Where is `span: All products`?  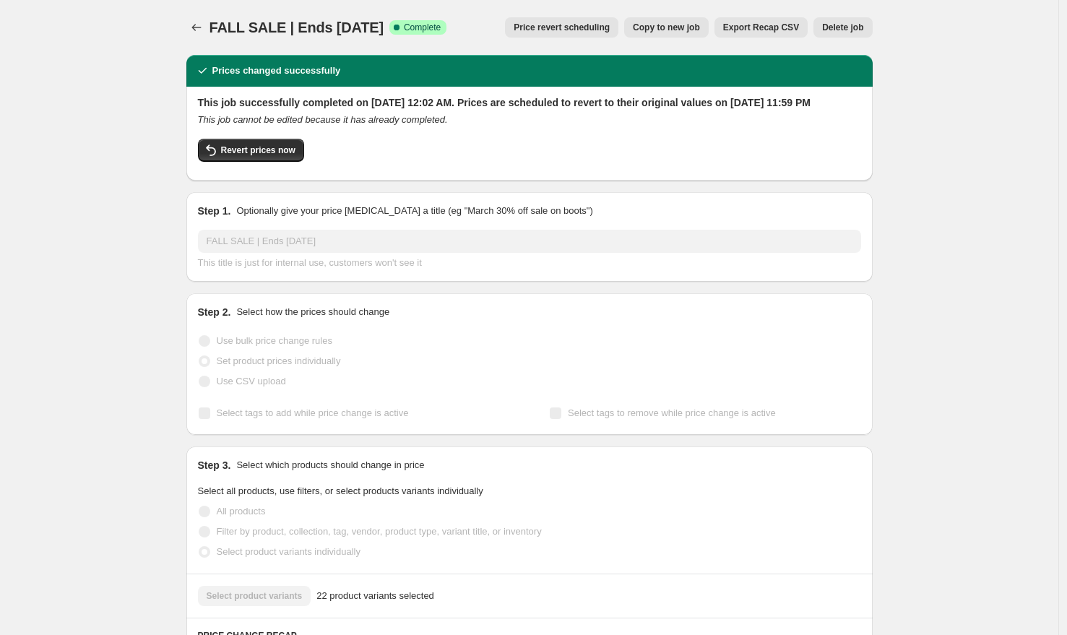 span: All products is located at coordinates (241, 511).